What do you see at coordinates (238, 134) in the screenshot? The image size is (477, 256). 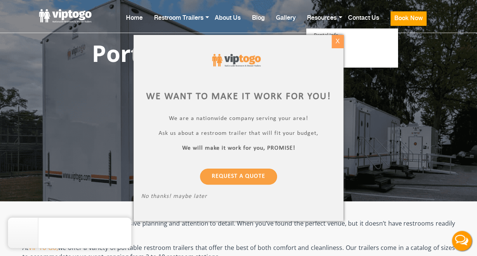 I see `p: Ask us about a restroom trailer that will fit your budget,` at bounding box center [238, 134].